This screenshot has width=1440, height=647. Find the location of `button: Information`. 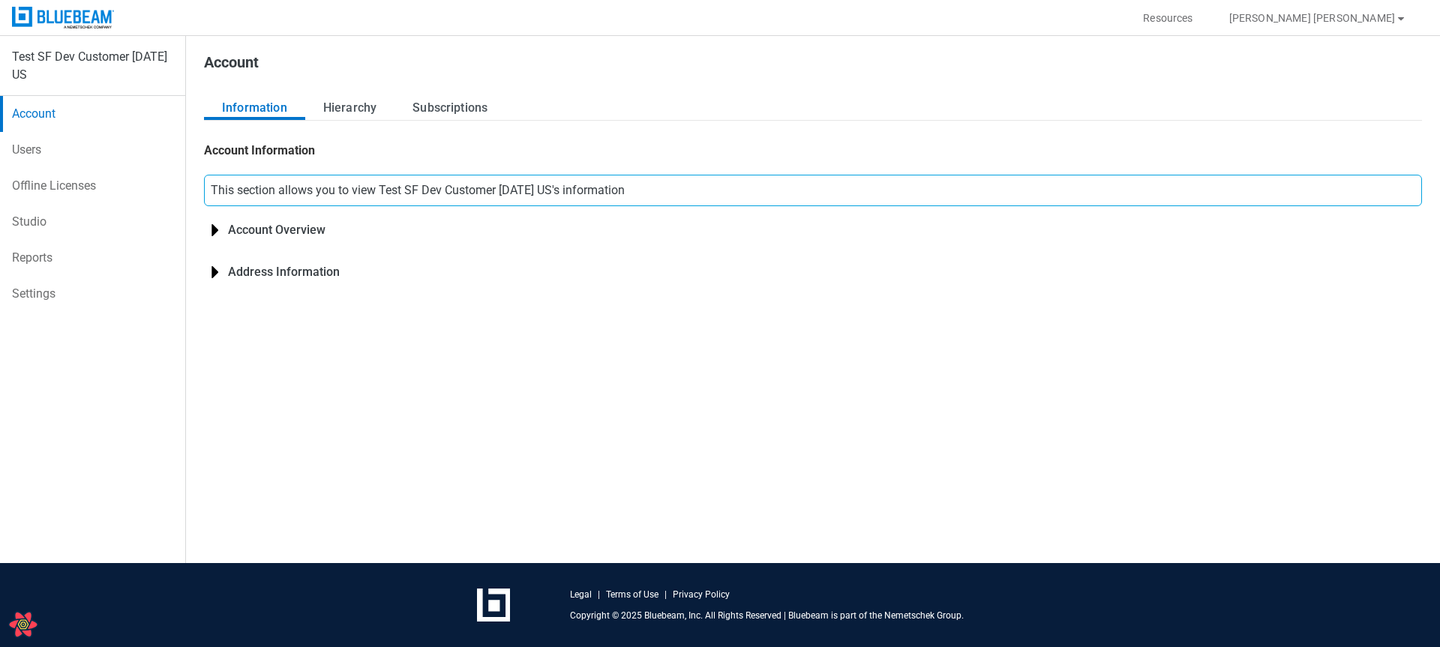

button: Information is located at coordinates (254, 108).